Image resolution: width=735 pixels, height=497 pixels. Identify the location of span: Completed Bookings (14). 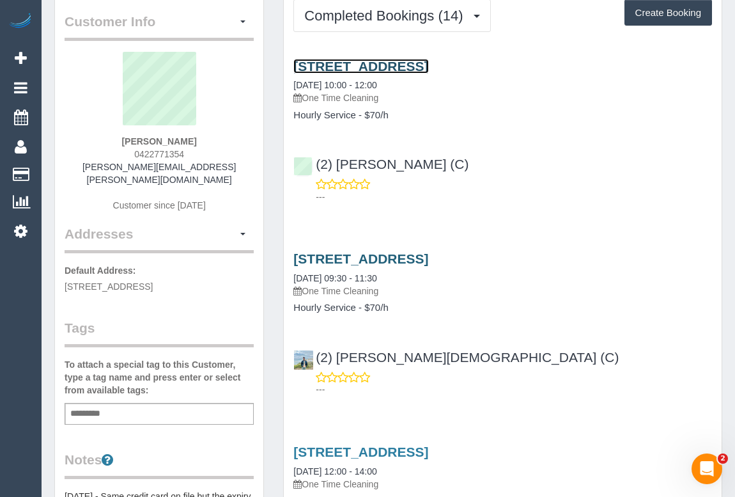
(387, 15).